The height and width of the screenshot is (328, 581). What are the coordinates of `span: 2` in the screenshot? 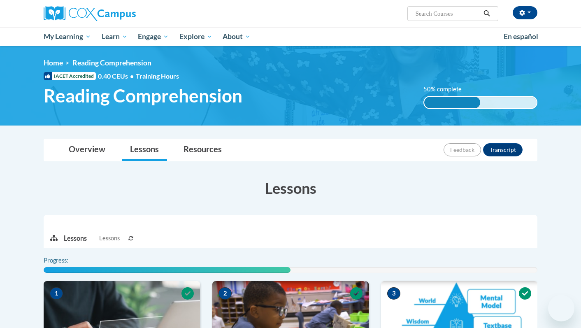 It's located at (225, 294).